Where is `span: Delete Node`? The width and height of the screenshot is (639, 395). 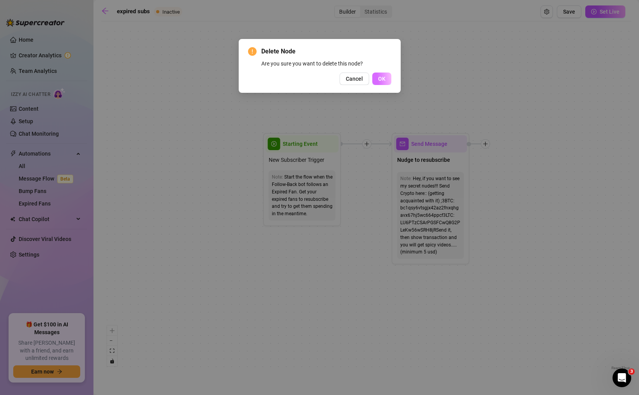 span: Delete Node is located at coordinates (326, 51).